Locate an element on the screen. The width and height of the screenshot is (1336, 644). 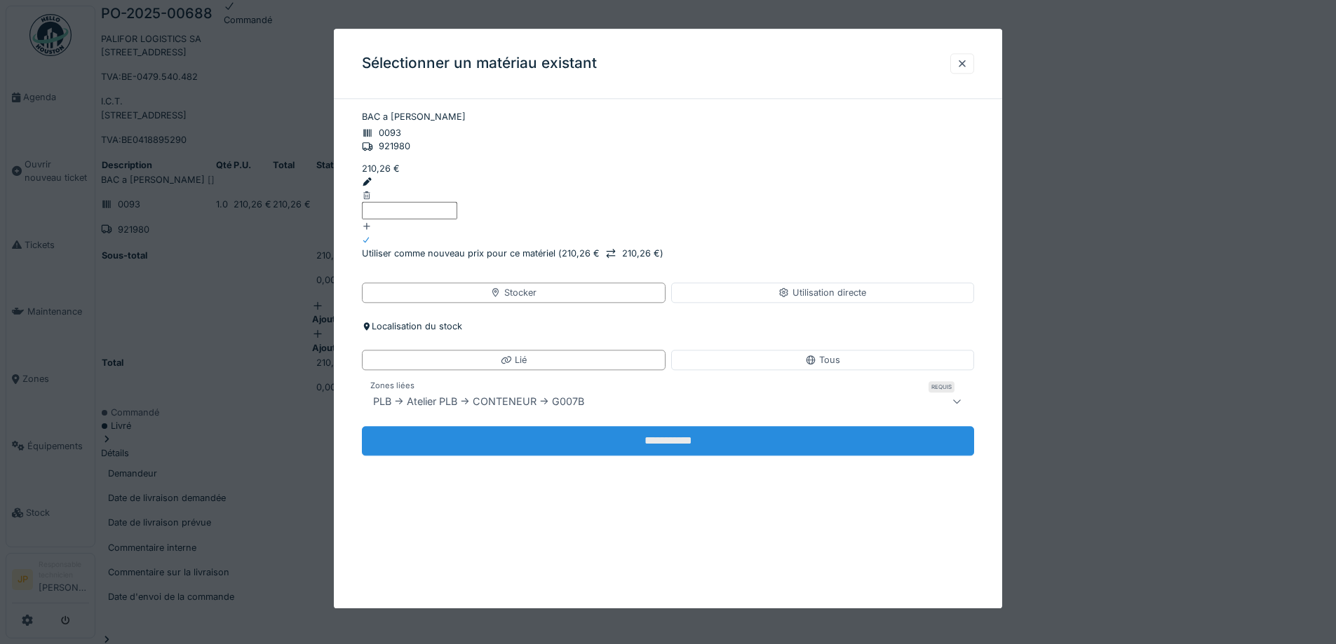
div: PLB -> Atelier PLB -> CONTENEUR -> G007B is located at coordinates (478, 402).